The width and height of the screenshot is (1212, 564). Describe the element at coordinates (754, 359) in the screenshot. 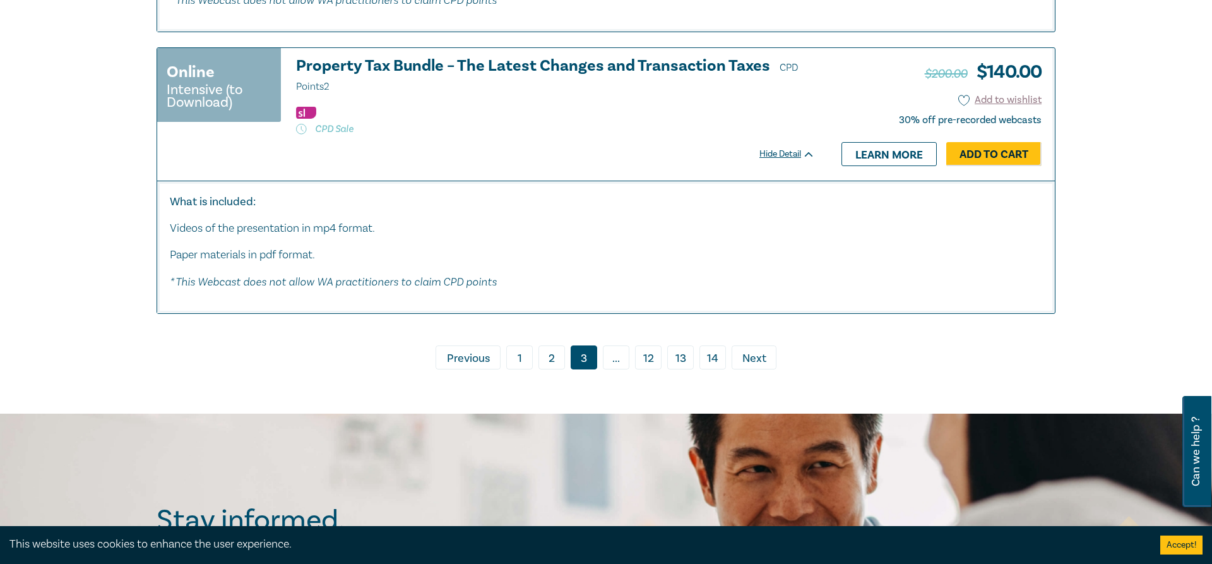

I see `span: Next` at that location.